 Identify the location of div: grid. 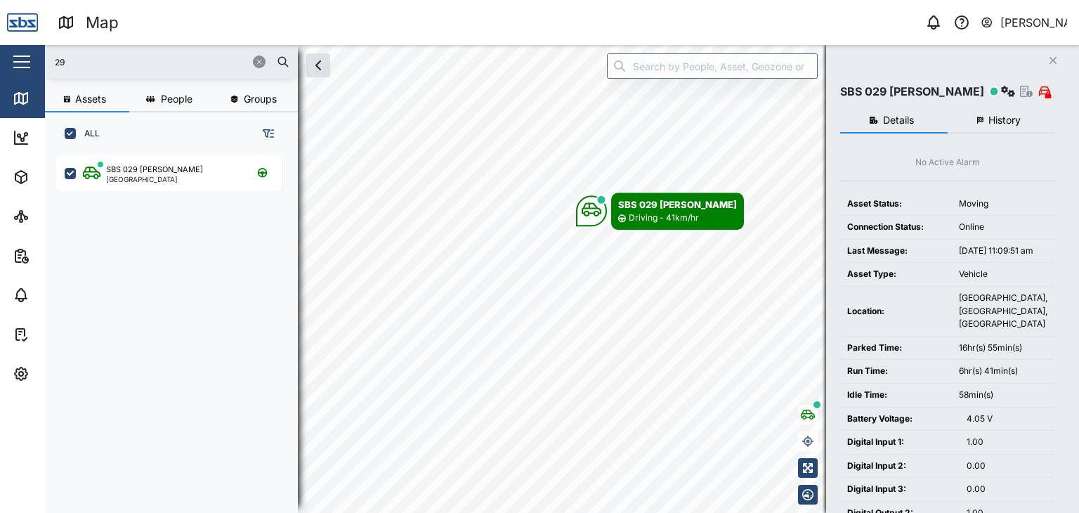
(176, 326).